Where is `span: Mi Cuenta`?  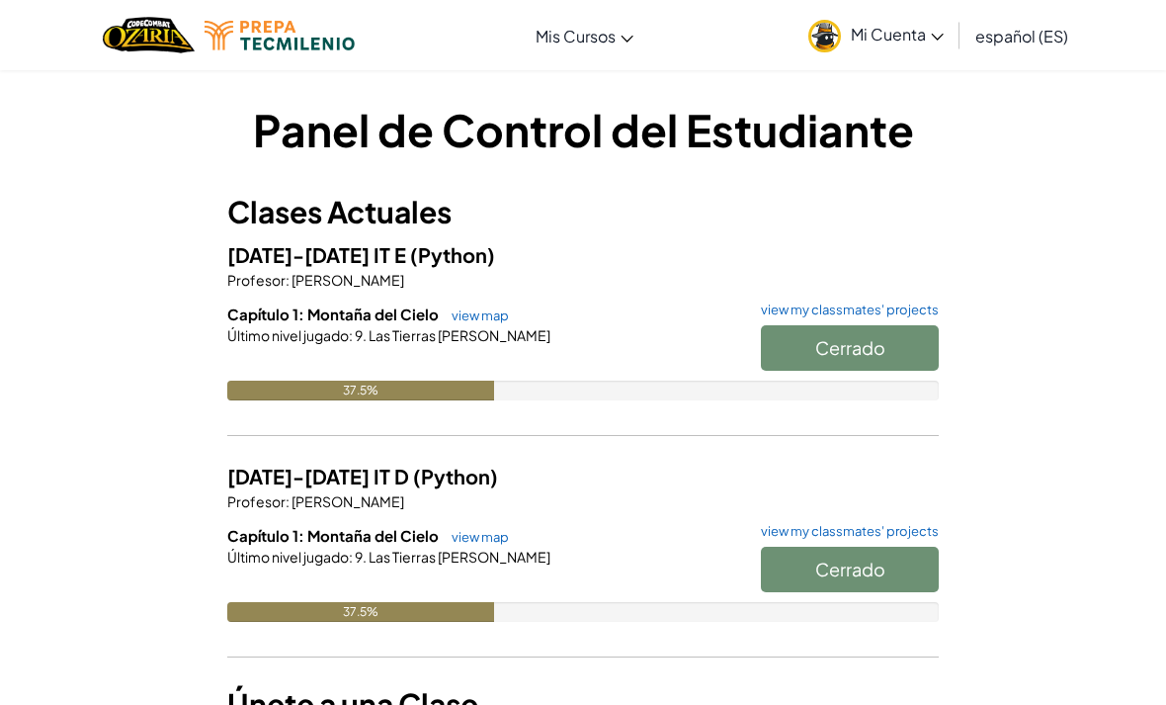 span: Mi Cuenta is located at coordinates (898, 34).